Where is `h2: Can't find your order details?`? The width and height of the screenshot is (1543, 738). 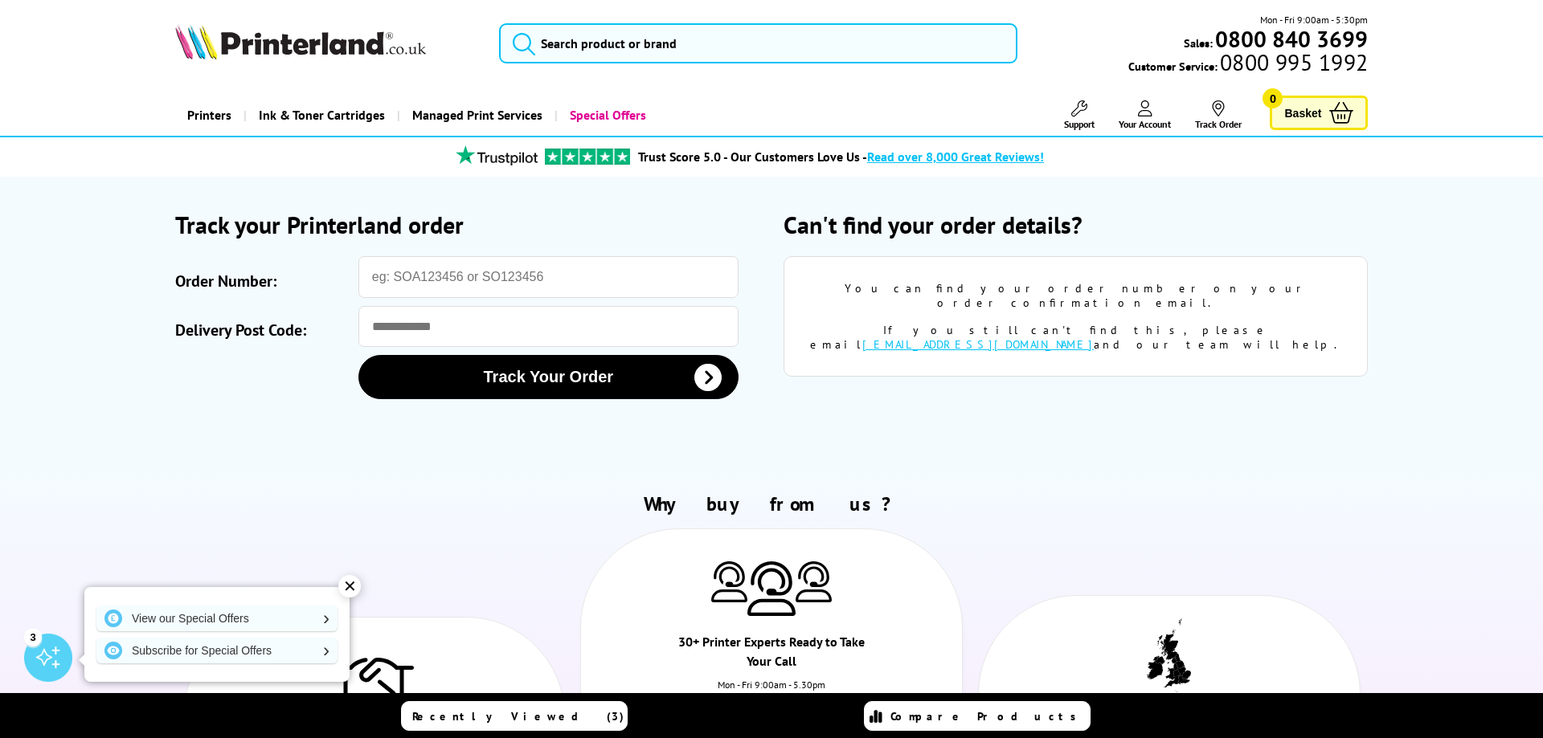 h2: Can't find your order details? is located at coordinates (1076, 224).